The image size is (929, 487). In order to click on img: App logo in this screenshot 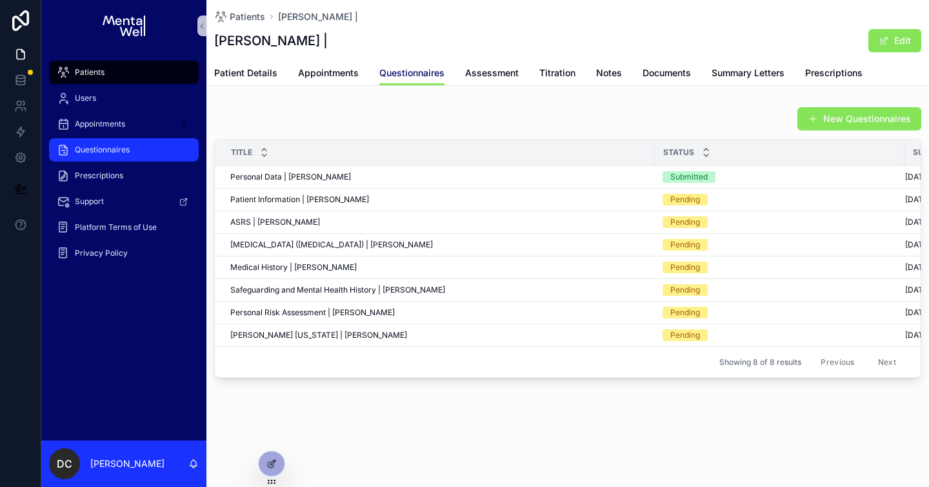, I will do `click(123, 26)`.